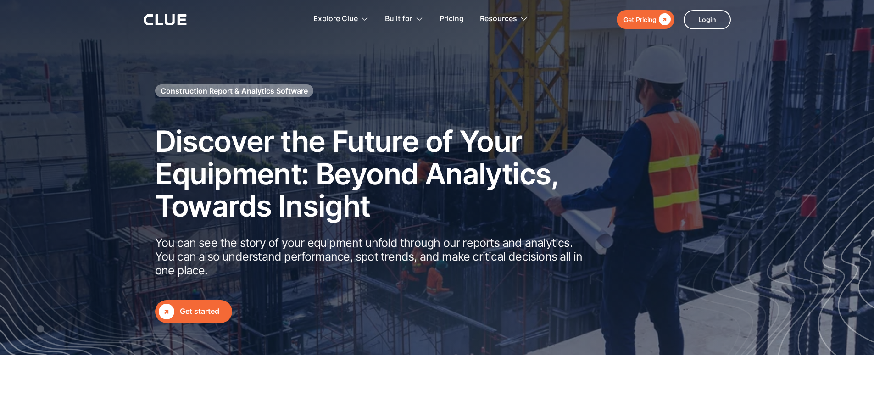 Image resolution: width=874 pixels, height=418 pixels. Describe the element at coordinates (707, 20) in the screenshot. I see `a: Login` at that location.